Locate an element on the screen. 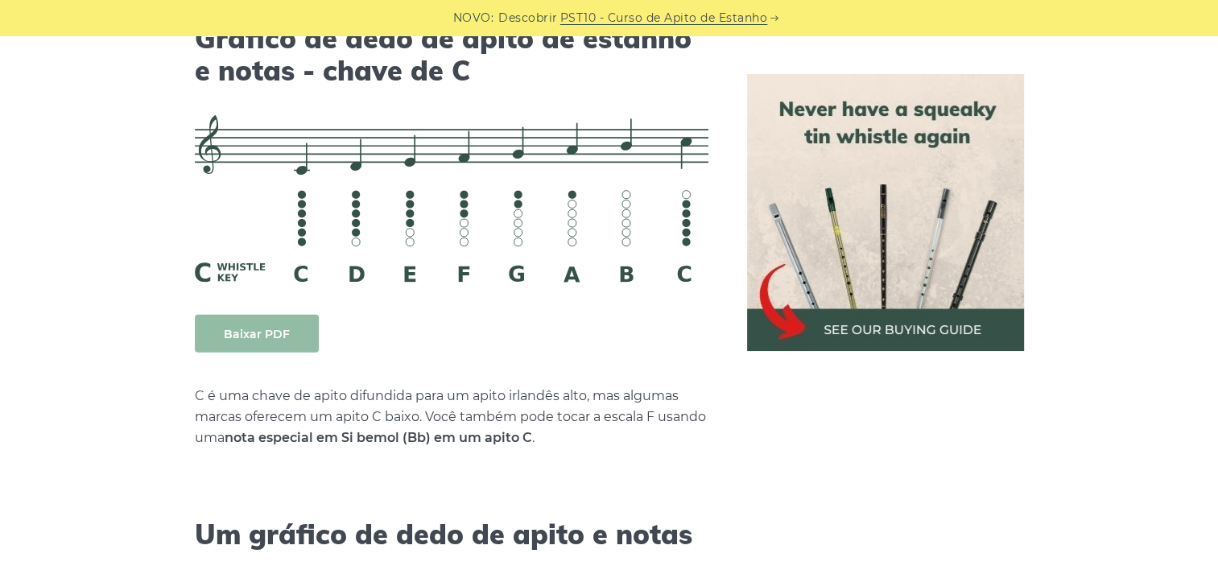 This screenshot has width=1218, height=570. img: Guia de compra de apito de lata is located at coordinates (885, 212).